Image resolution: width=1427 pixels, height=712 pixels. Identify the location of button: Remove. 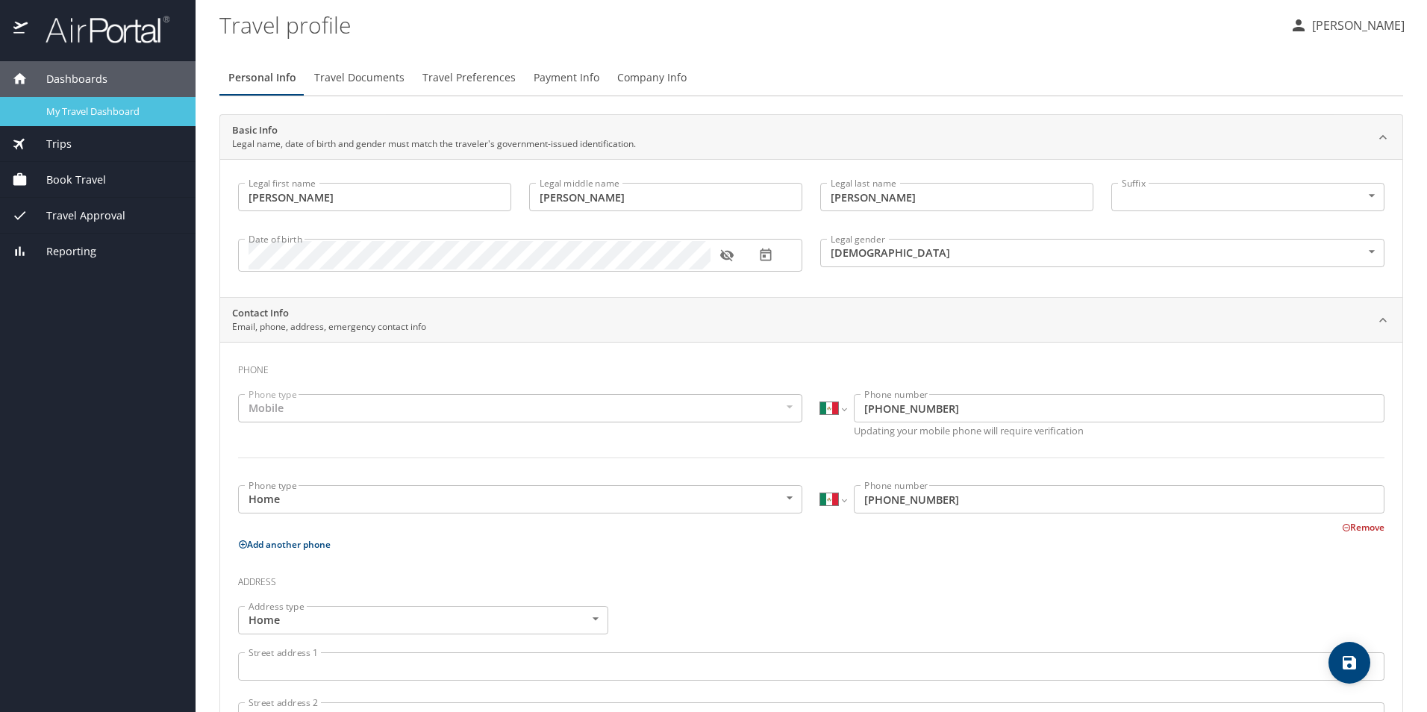
(1363, 527).